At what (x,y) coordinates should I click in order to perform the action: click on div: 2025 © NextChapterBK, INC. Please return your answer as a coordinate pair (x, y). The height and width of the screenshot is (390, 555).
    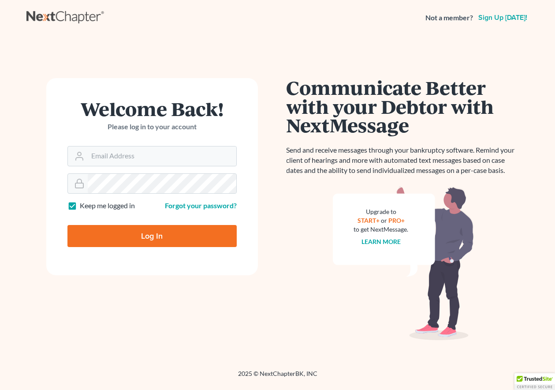
    Looking at the image, I should click on (278, 377).